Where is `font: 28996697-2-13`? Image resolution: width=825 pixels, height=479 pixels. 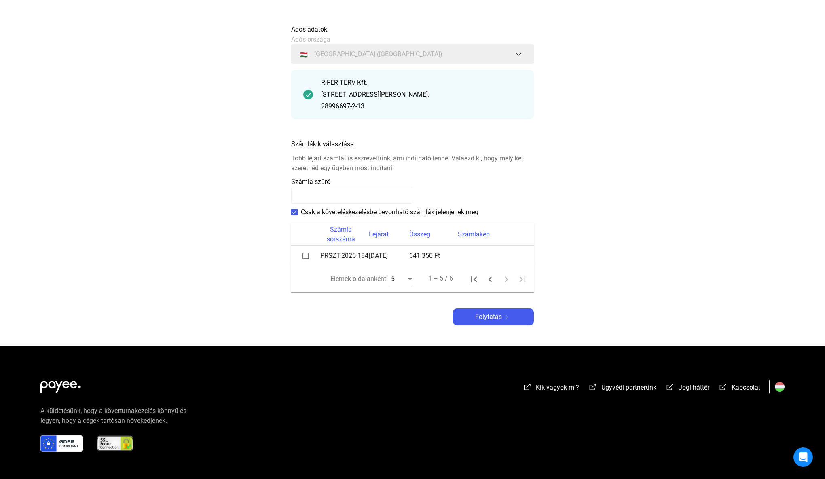
font: 28996697-2-13 is located at coordinates (343, 106).